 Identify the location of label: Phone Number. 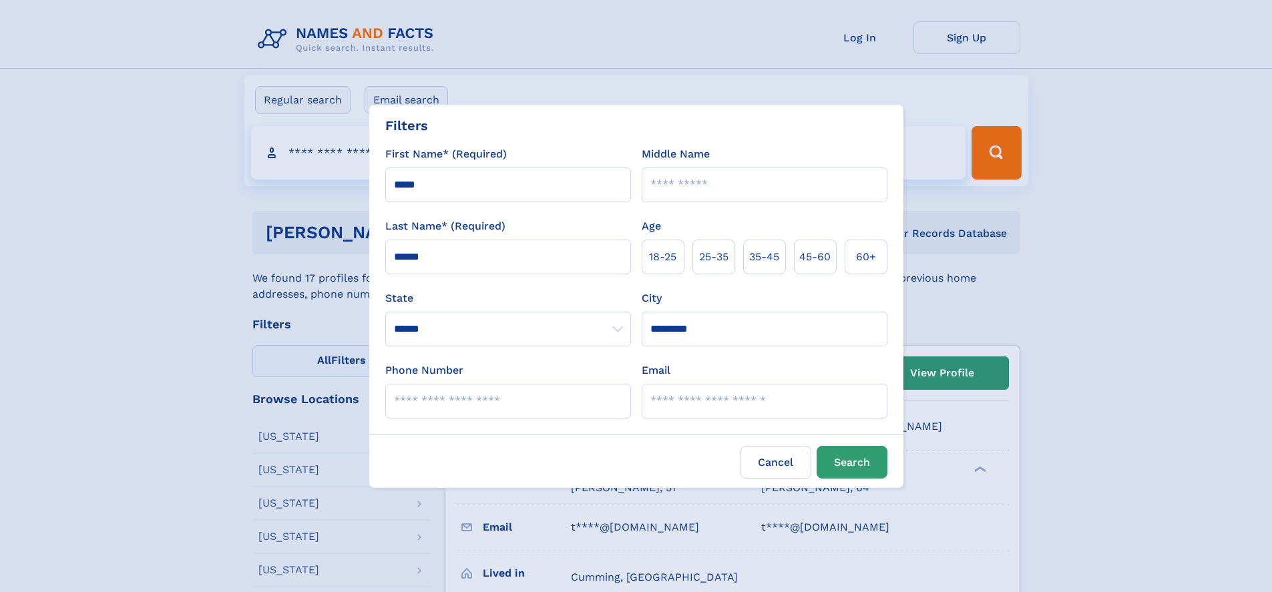
(424, 371).